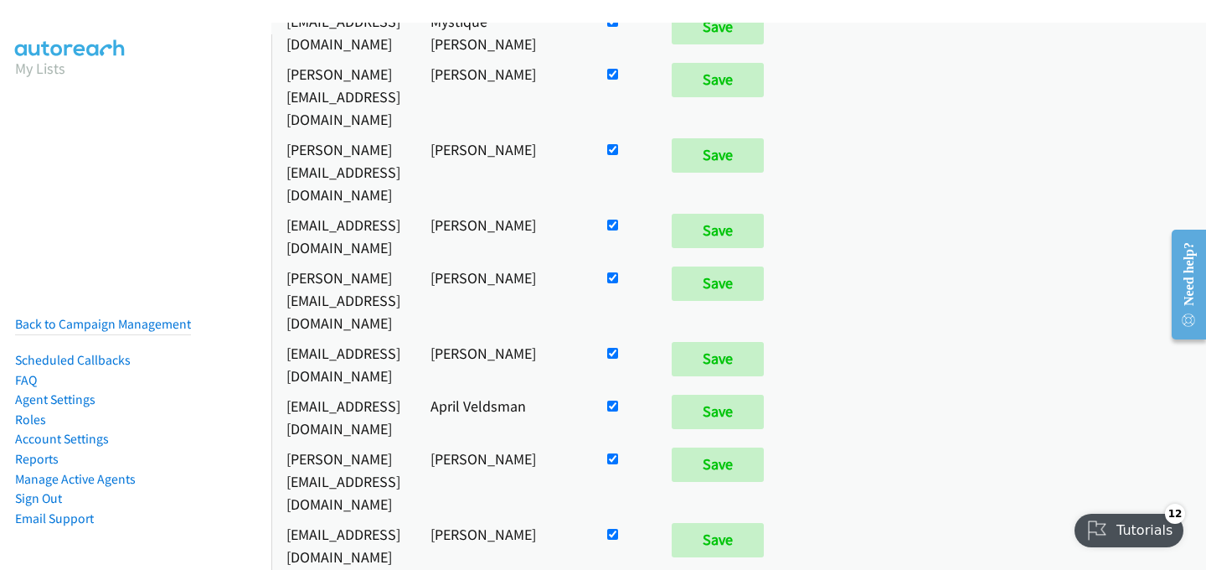  I want to click on div: Open Resource Center, so click(30, 66).